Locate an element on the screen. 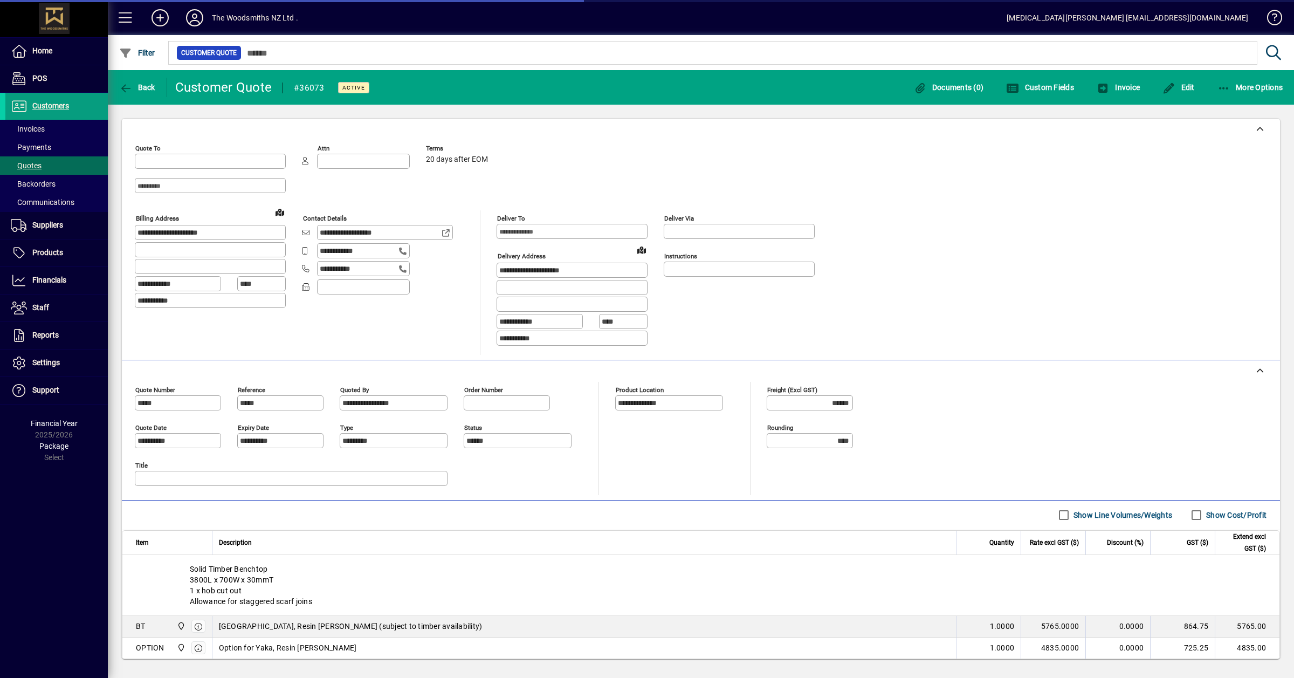 This screenshot has height=678, width=1294. span: Documents (0) is located at coordinates (948, 87).